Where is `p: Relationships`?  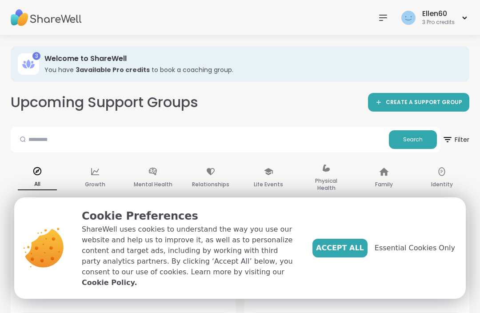 p: Relationships is located at coordinates (211, 184).